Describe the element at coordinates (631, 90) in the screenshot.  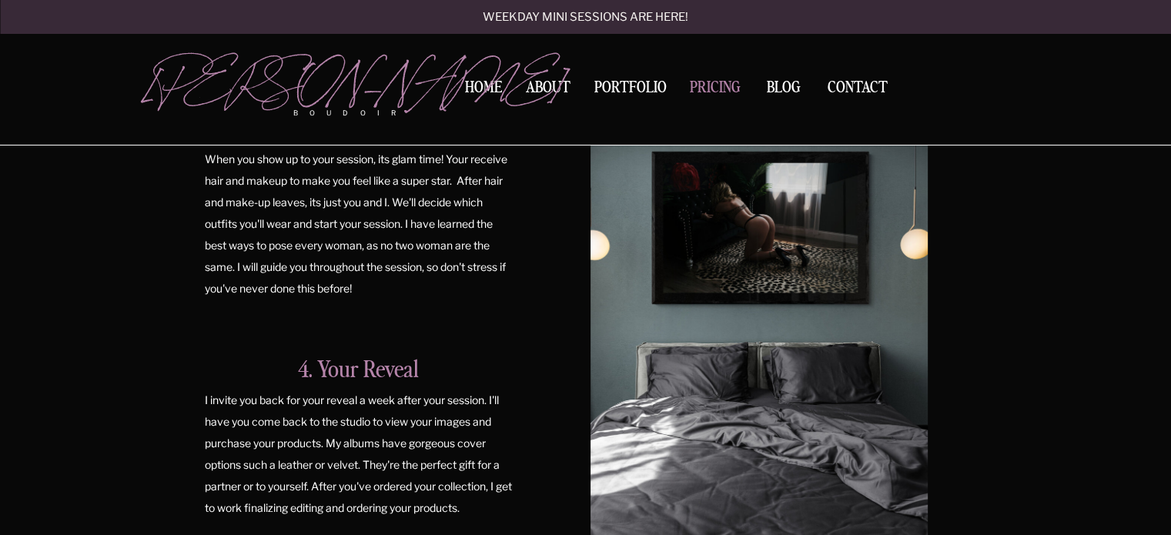
I see `nav: Portfolio` at that location.